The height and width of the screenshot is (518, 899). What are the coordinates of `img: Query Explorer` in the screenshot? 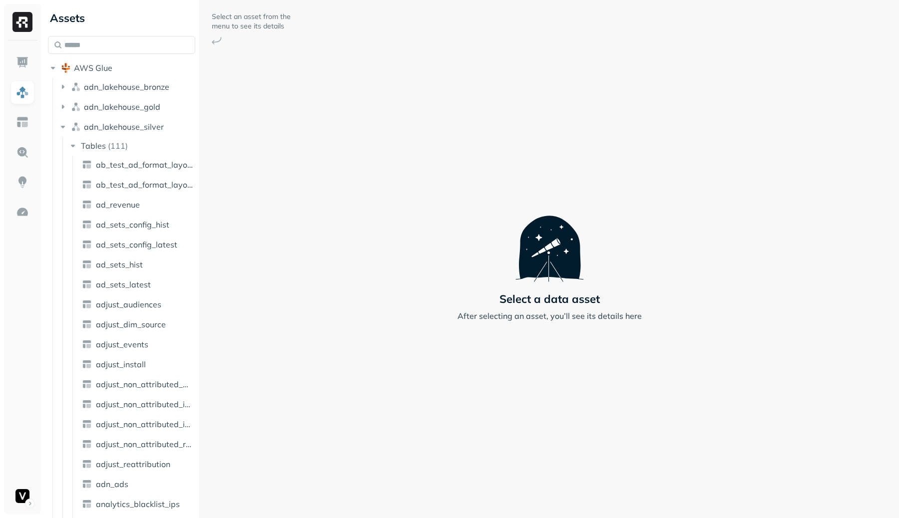 It's located at (22, 152).